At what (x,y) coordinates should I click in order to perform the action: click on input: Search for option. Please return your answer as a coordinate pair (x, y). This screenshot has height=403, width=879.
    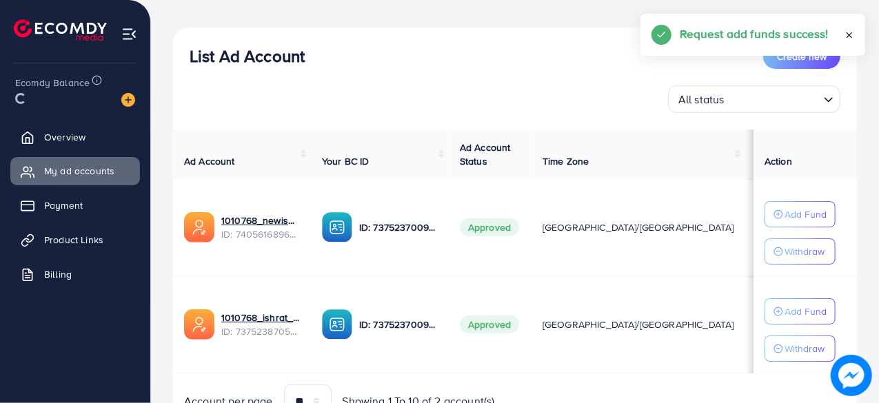
    Looking at the image, I should click on (774, 98).